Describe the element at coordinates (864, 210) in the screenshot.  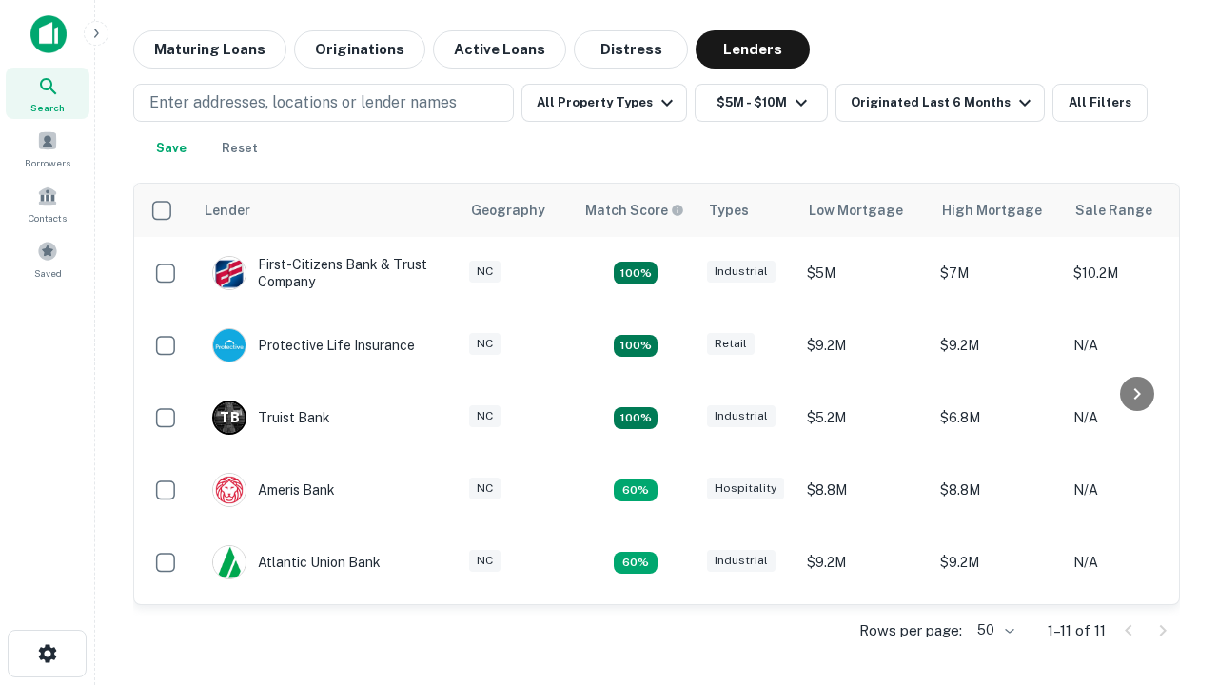
I see `th: Low Mortgage` at that location.